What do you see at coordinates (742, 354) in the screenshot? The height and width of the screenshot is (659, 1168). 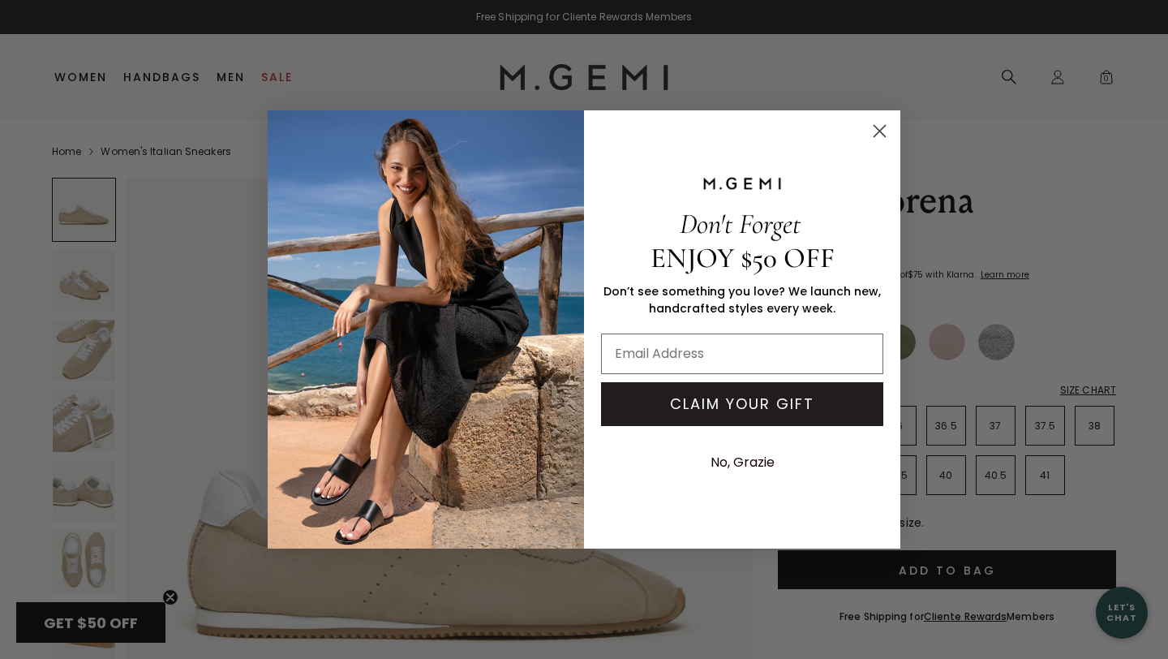 I see `input: Email Address` at bounding box center [742, 354].